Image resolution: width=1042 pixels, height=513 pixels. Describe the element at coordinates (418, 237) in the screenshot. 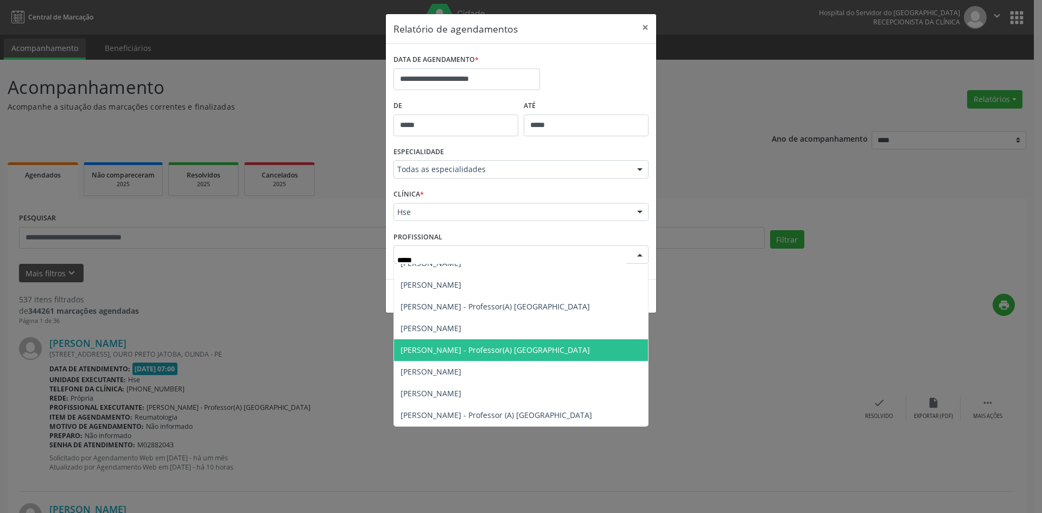

I see `label: PROFISSIONAL` at that location.